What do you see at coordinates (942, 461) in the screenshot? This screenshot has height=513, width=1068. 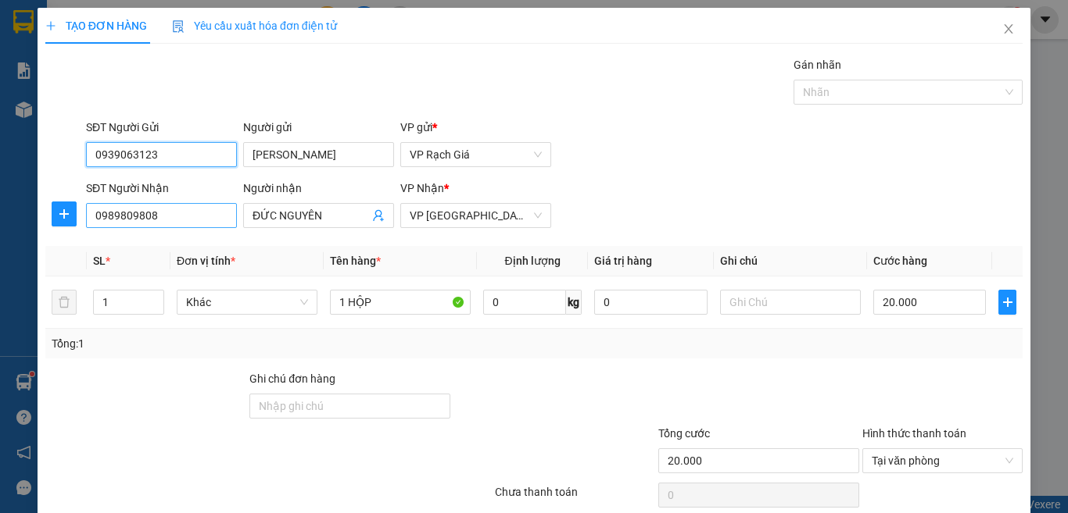 I see `span: Tại văn phòng` at bounding box center [942, 461].